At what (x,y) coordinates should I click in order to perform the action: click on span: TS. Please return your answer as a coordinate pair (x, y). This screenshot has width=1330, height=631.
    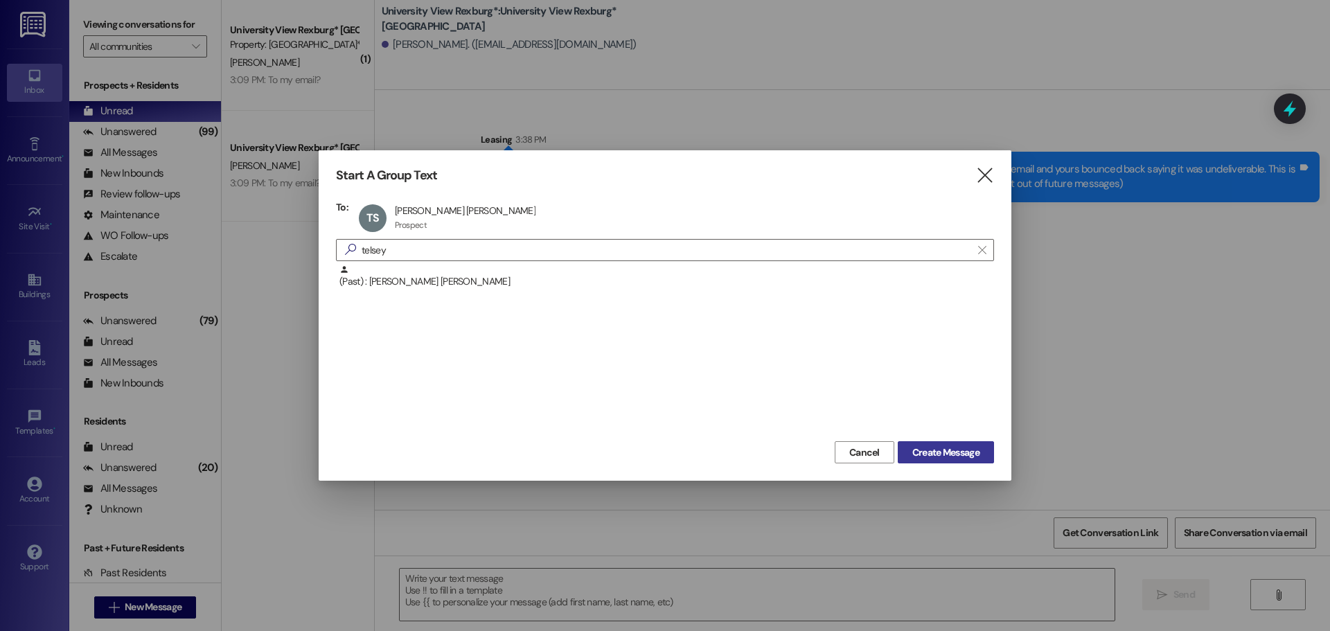
    Looking at the image, I should click on (373, 218).